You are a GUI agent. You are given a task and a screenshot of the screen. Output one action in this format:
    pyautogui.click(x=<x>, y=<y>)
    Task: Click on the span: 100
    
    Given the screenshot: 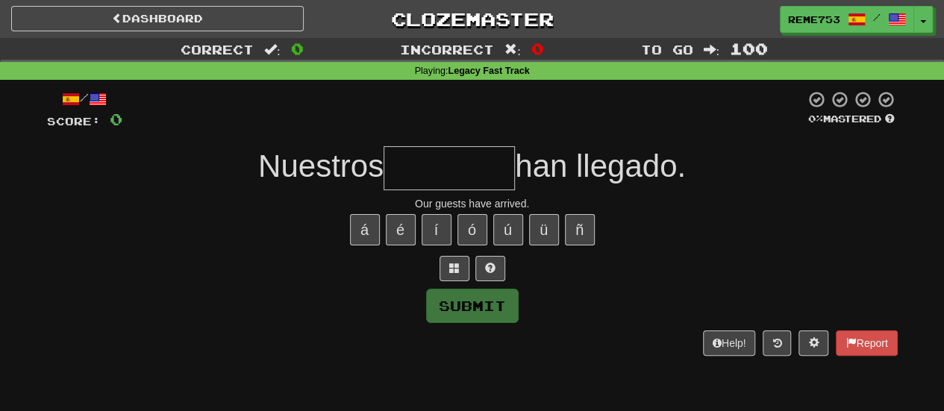 What is the action you would take?
    pyautogui.click(x=749, y=49)
    